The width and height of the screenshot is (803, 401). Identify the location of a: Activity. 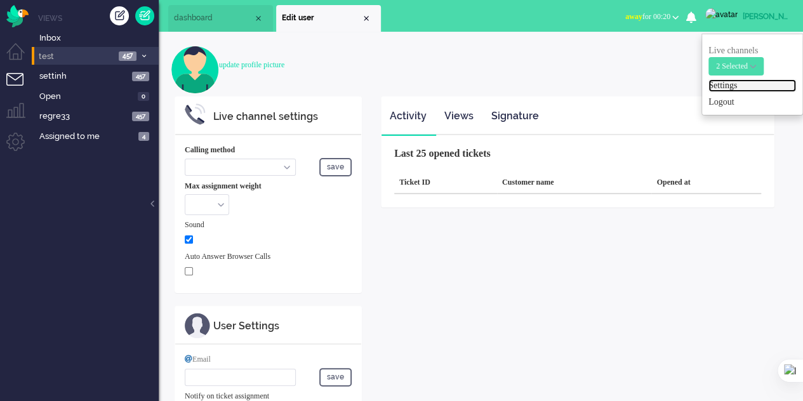
(408, 116).